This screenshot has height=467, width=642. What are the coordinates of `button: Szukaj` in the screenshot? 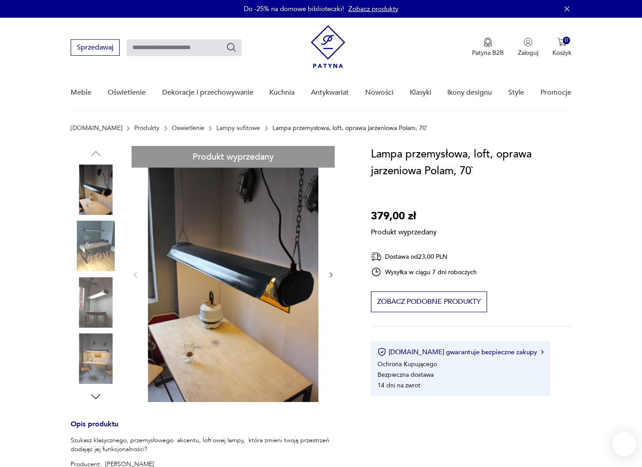 It's located at (231, 47).